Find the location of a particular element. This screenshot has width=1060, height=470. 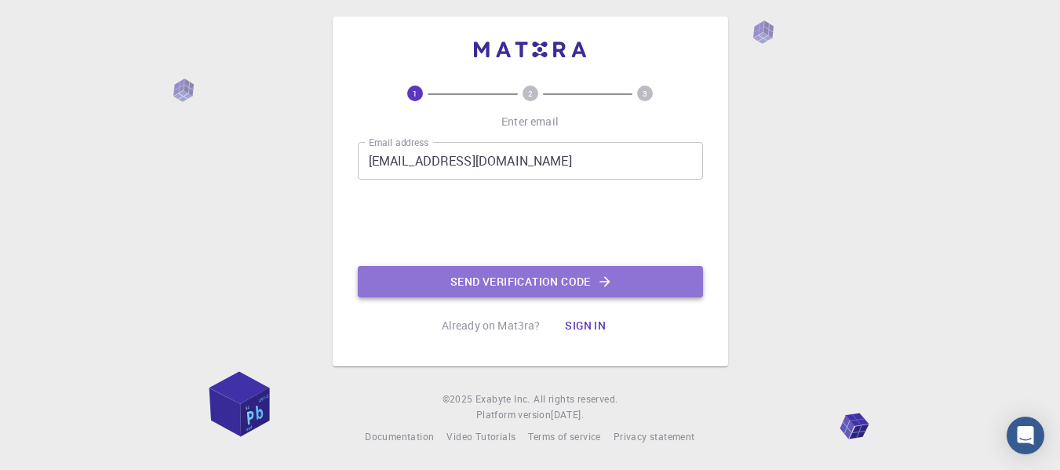

button: Sign in is located at coordinates (585, 326).